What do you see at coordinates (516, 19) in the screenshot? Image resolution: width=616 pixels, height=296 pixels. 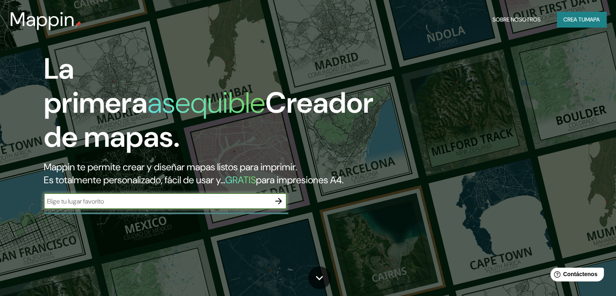 I see `font: Sobre nosotros` at bounding box center [516, 19].